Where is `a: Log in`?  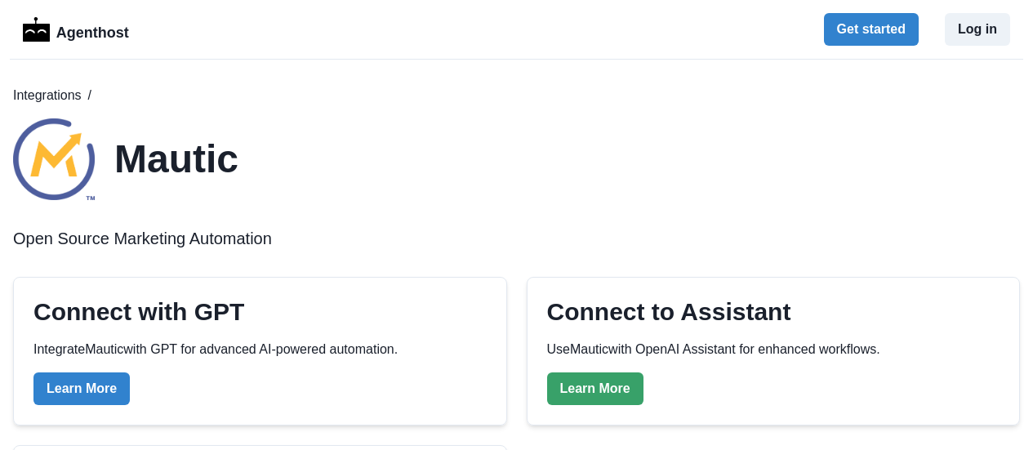
a: Log in is located at coordinates (977, 29).